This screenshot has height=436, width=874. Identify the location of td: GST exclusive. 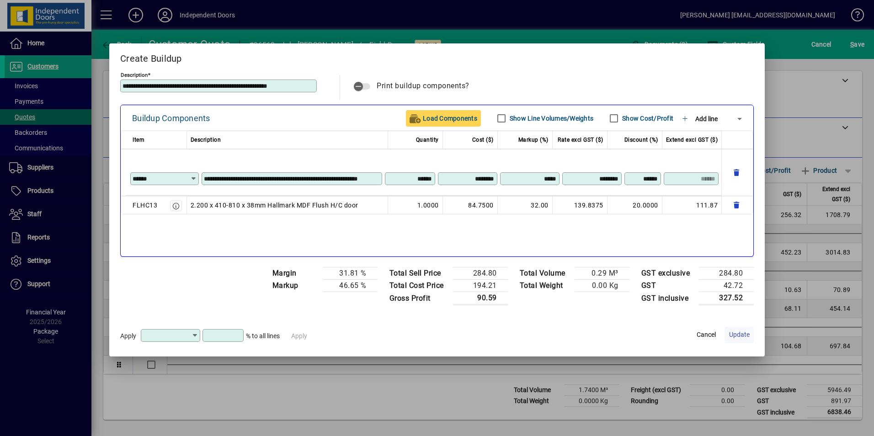
(668, 273).